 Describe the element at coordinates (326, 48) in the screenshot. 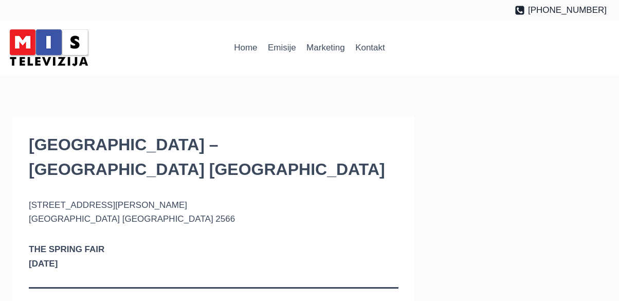

I see `a: Marketing` at that location.